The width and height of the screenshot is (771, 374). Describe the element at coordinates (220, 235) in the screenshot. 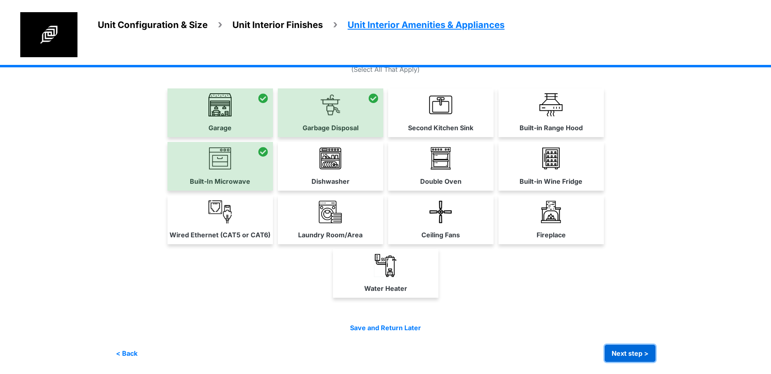

I see `label: Wired Ethernet (CAT5 or CAT6)` at that location.